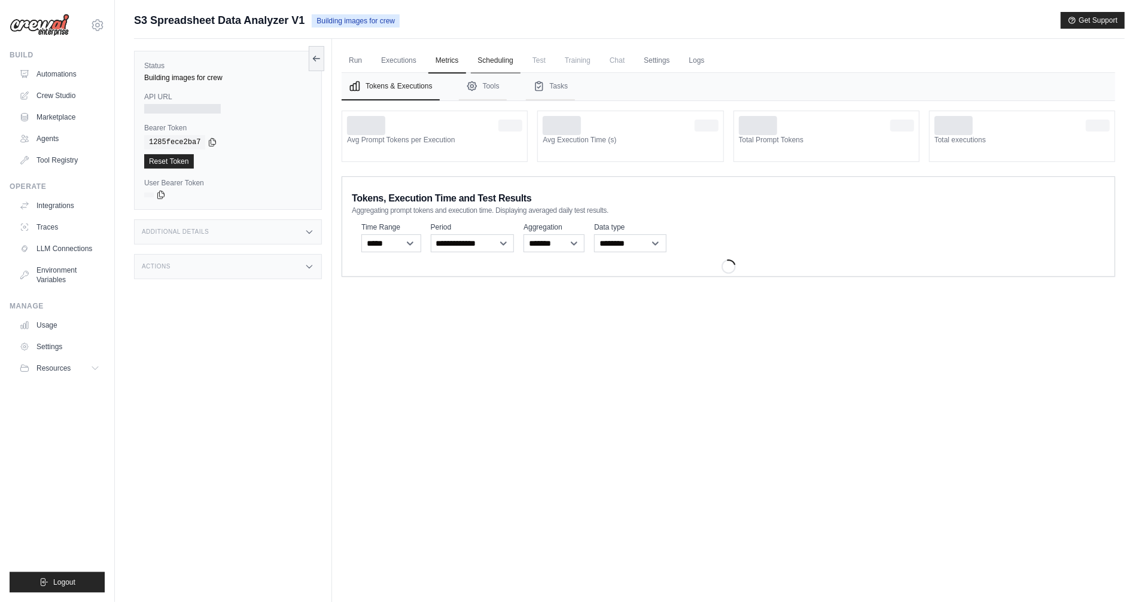 The image size is (1144, 602). What do you see at coordinates (442, 199) in the screenshot?
I see `span: Tokens, Execution Time and Test Results` at bounding box center [442, 199].